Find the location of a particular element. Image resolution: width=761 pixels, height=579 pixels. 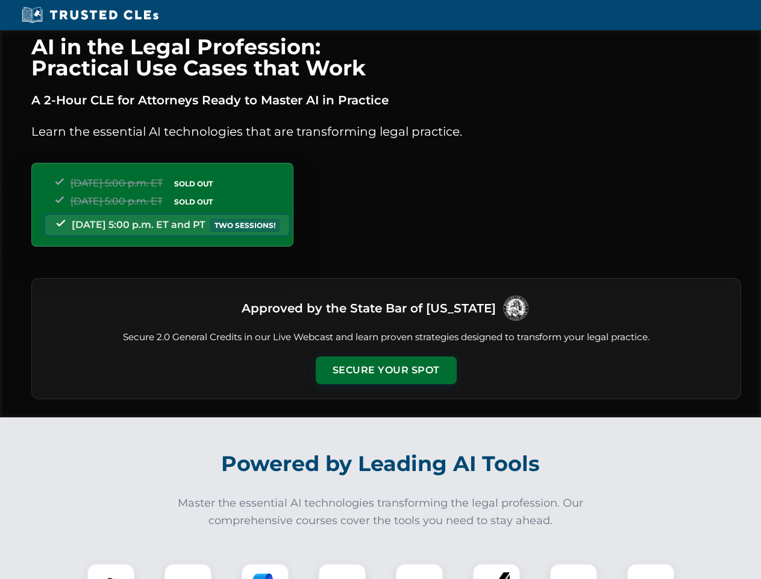

h2: Powered by Leading AI Tools is located at coordinates (381, 464).